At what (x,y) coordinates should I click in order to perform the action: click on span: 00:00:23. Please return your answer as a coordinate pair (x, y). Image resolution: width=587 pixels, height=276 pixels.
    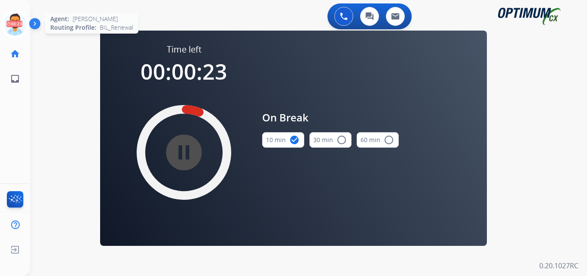
    Looking at the image, I should click on (184, 71).